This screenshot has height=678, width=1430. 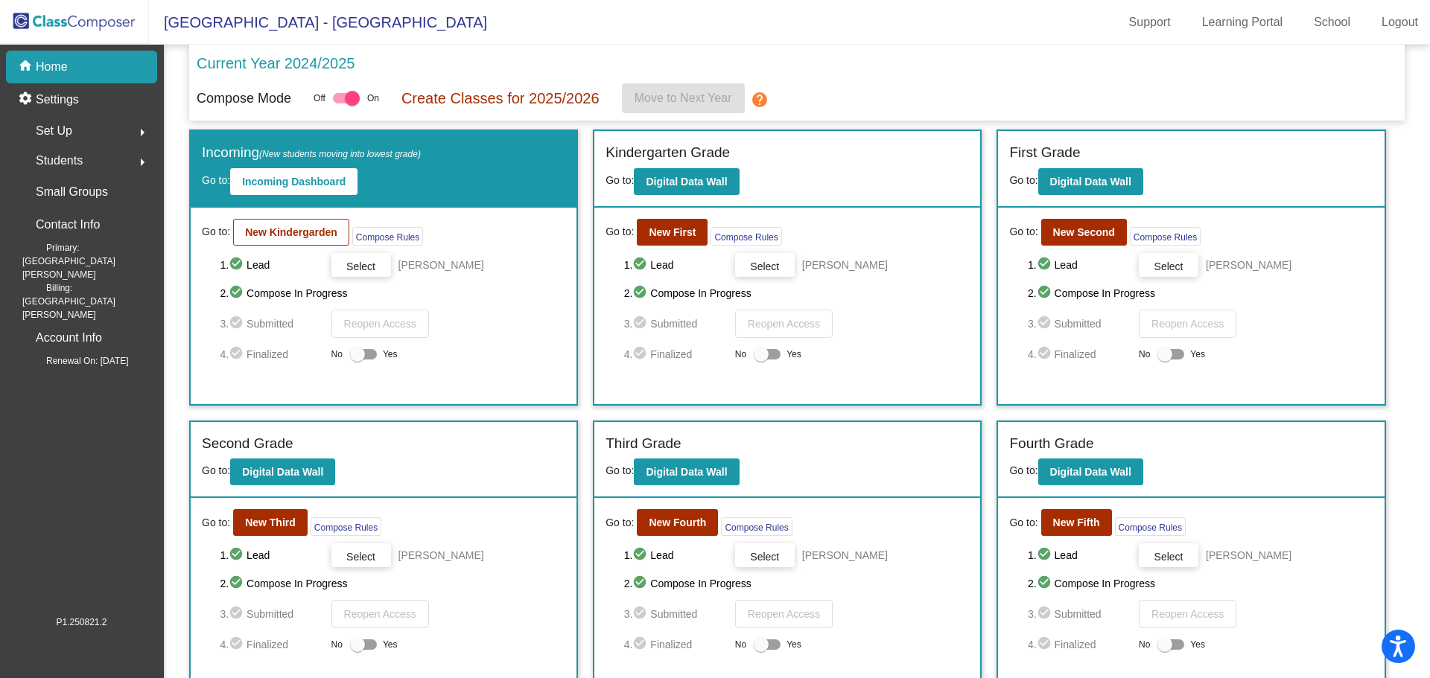 I want to click on b: New Third, so click(x=270, y=523).